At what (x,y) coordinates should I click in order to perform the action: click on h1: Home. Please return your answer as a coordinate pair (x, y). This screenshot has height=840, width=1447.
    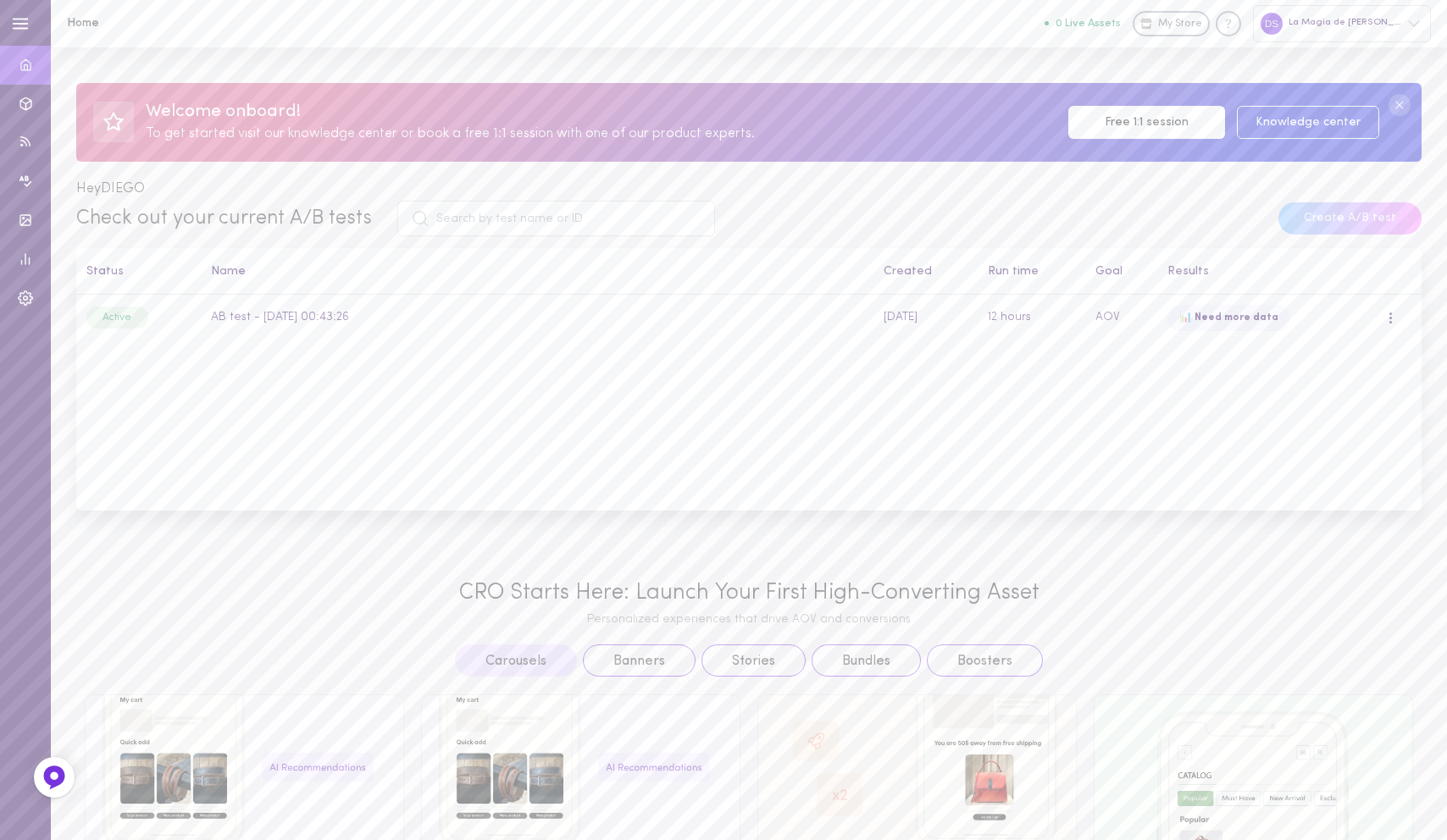
    Looking at the image, I should click on (207, 23).